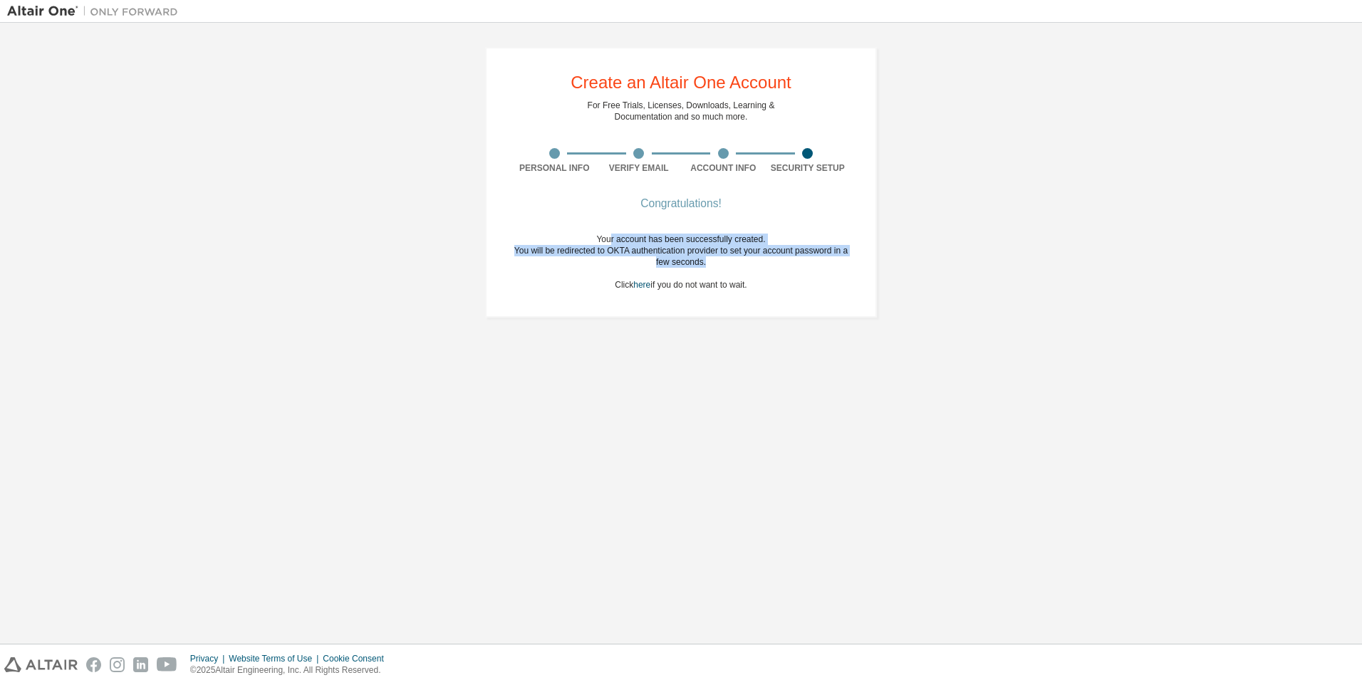 The width and height of the screenshot is (1362, 685). Describe the element at coordinates (140, 665) in the screenshot. I see `img: linkedin.svg` at that location.